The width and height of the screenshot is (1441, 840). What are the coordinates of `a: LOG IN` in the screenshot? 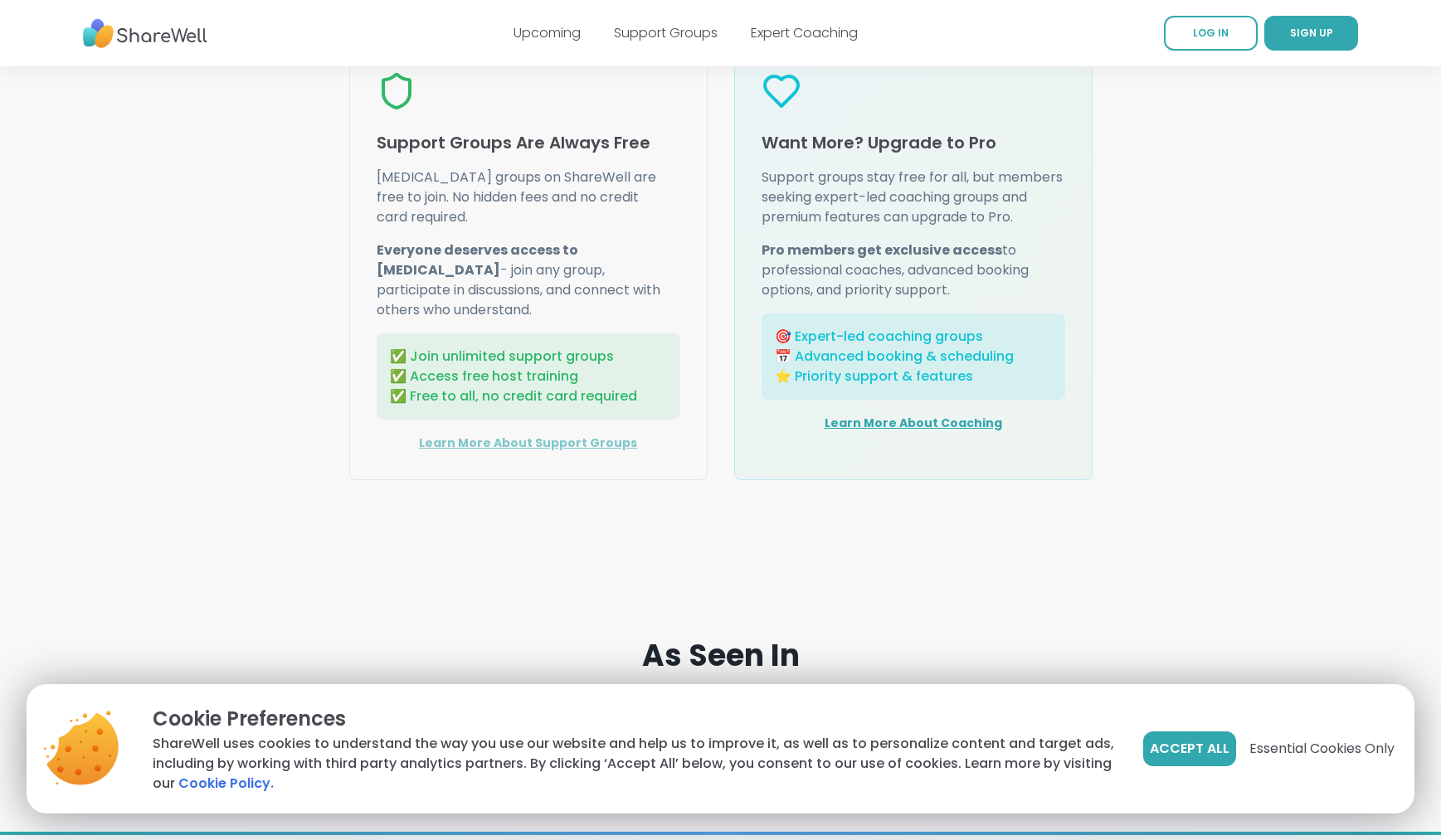 It's located at (1210, 33).